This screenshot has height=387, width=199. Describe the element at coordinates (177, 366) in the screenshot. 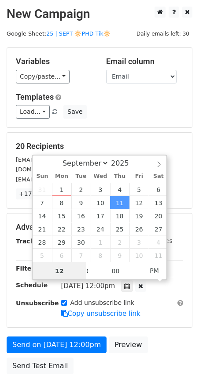

I see `div: Chat Widget` at that location.